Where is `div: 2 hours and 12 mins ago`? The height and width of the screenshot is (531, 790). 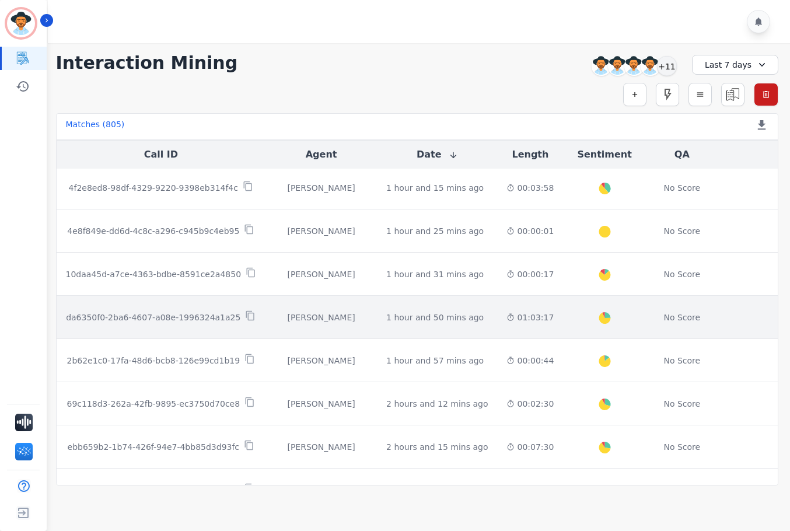
div: 2 hours and 12 mins ago is located at coordinates (437, 404).